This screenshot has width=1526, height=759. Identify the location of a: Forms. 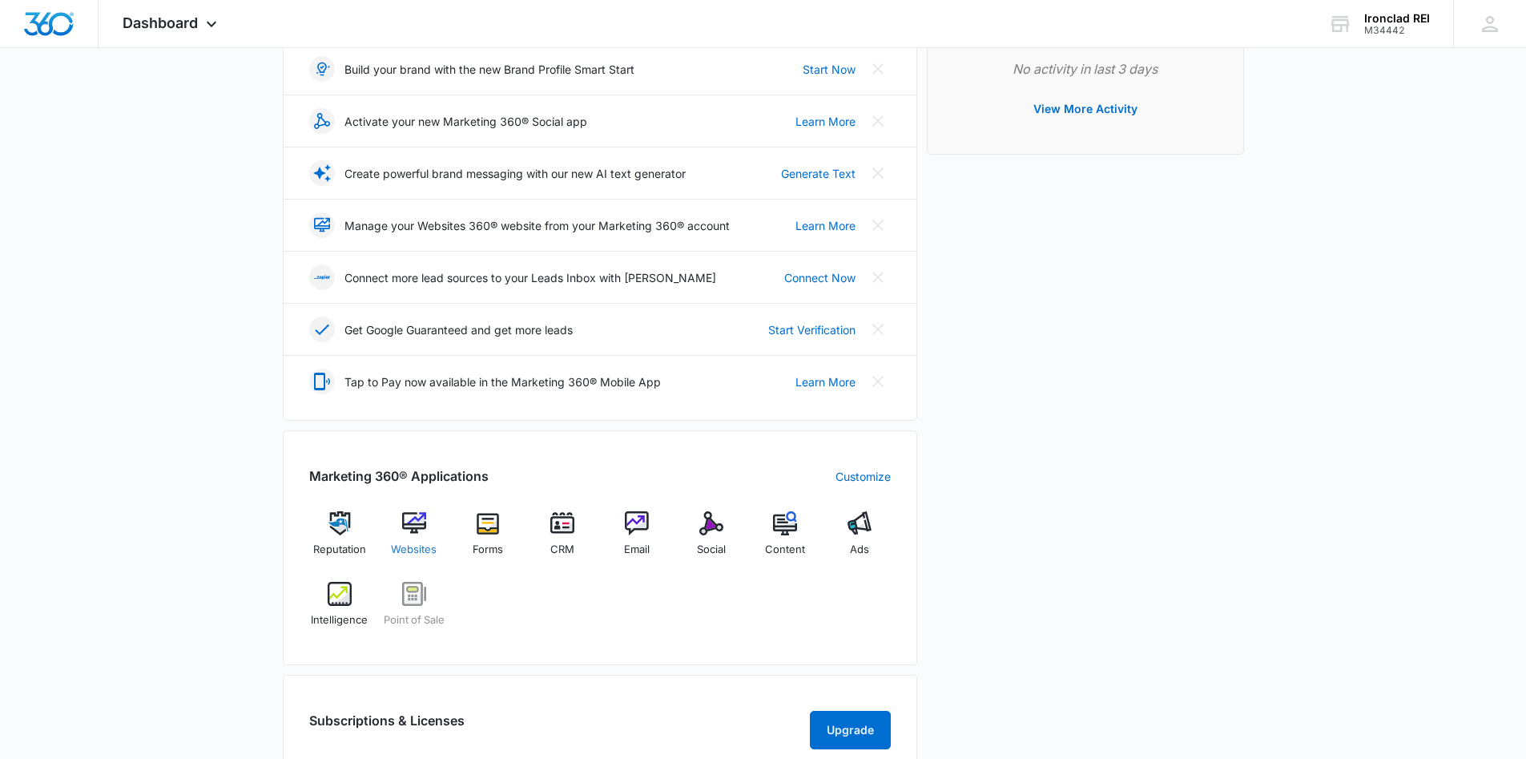
(488, 540).